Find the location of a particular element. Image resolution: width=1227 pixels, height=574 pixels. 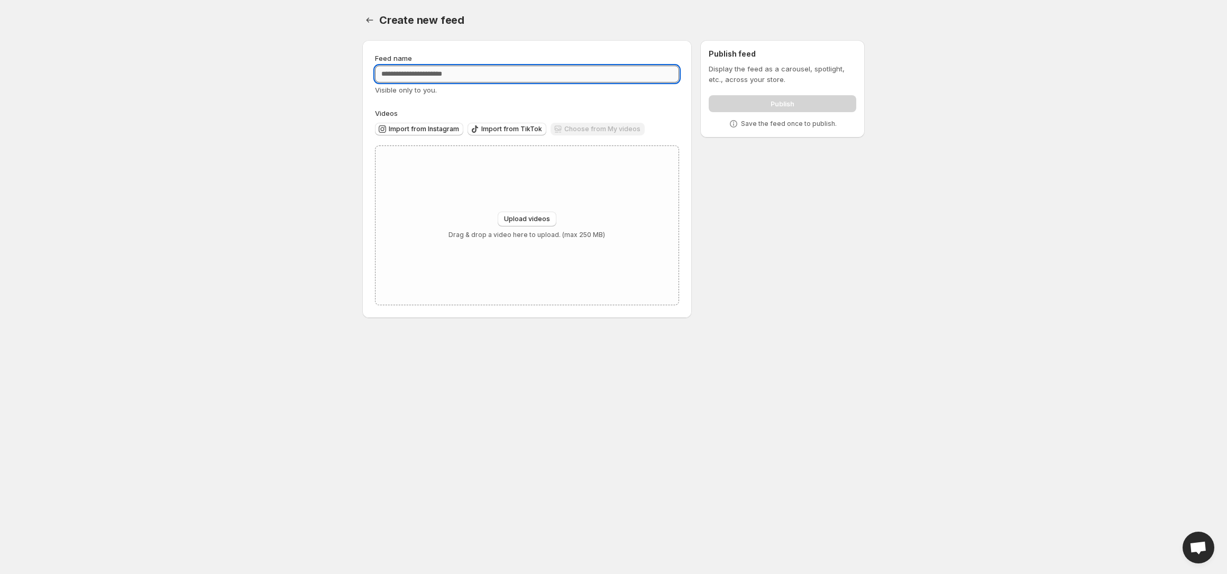

p: Save the feed once to publish. is located at coordinates (788, 124).